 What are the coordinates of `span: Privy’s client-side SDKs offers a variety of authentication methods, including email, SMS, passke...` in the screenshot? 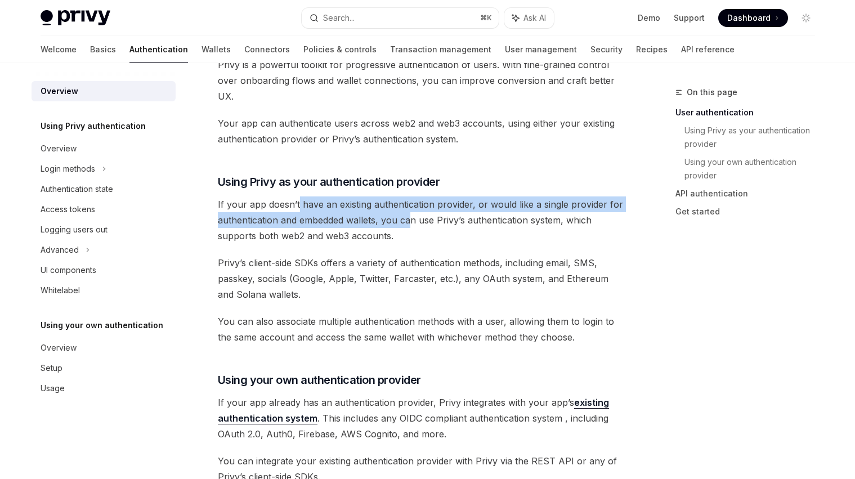 It's located at (420, 279).